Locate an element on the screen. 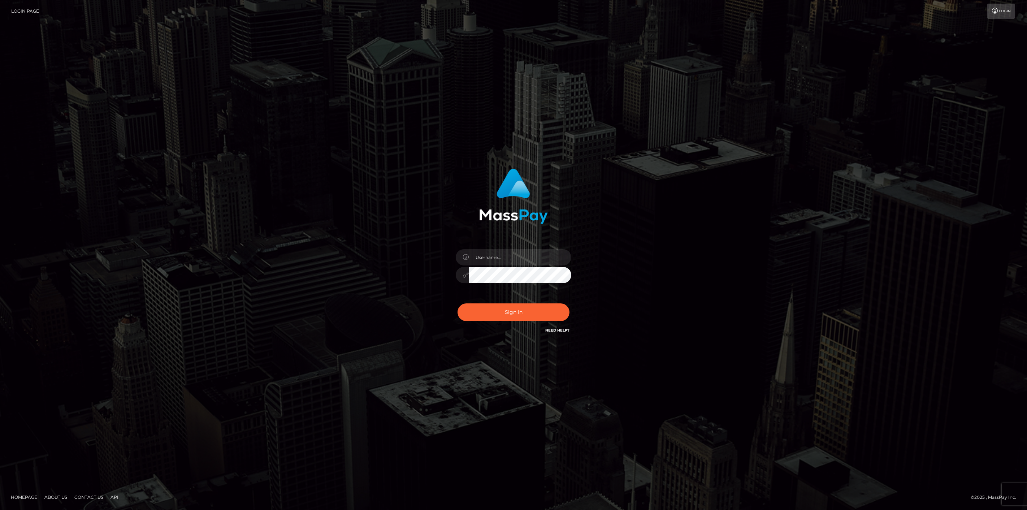 The image size is (1027, 510). a: Login is located at coordinates (1001, 11).